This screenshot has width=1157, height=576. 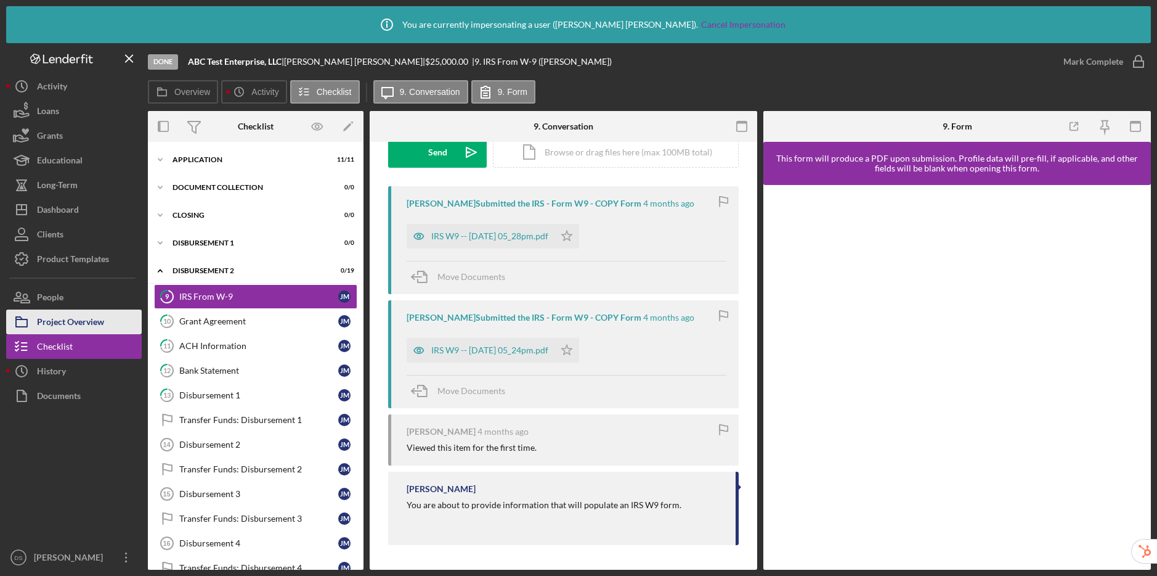 What do you see at coordinates (1093, 62) in the screenshot?
I see `div: Mark Complete` at bounding box center [1093, 62].